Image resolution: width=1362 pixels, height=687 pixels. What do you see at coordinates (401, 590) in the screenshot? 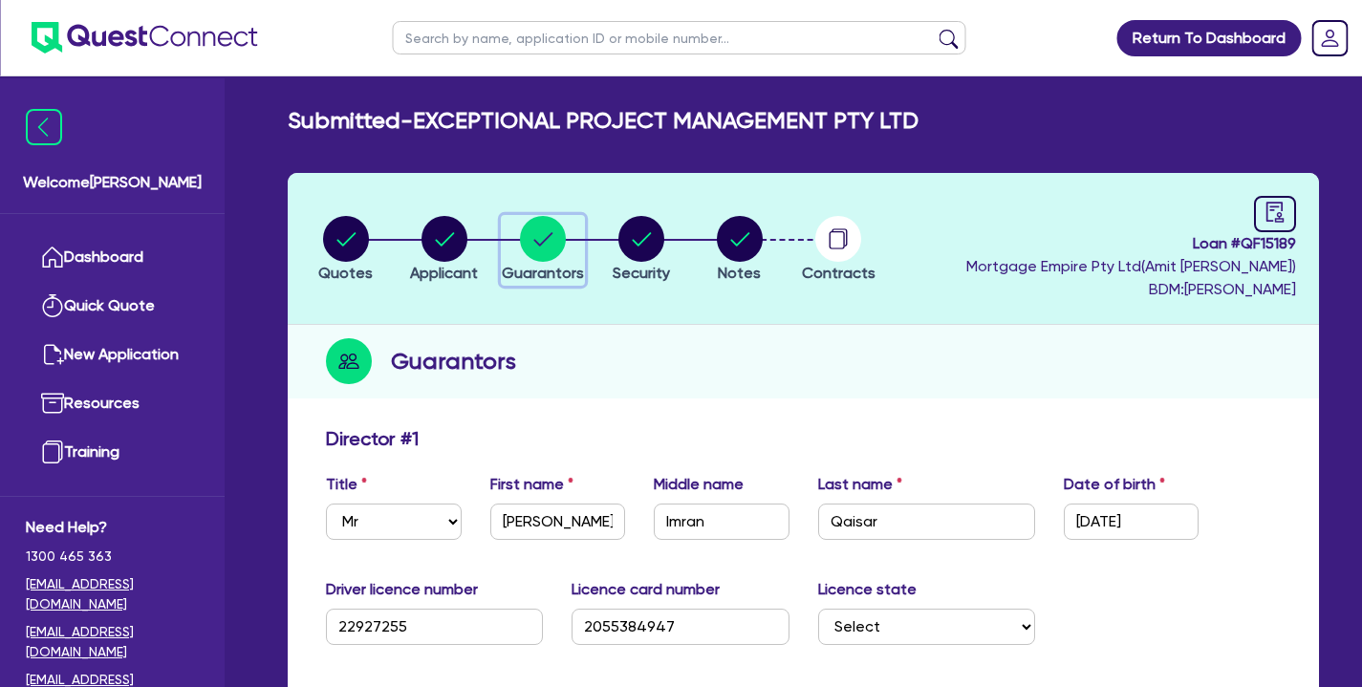
I see `label: Driver licence number` at bounding box center [401, 590].